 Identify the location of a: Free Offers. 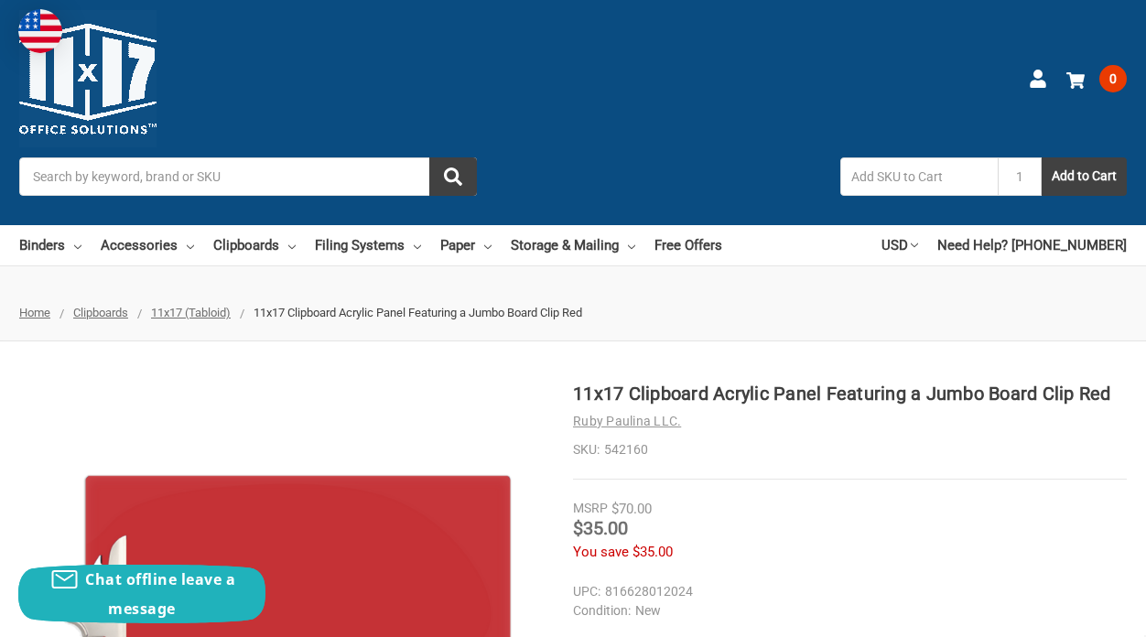
(689, 245).